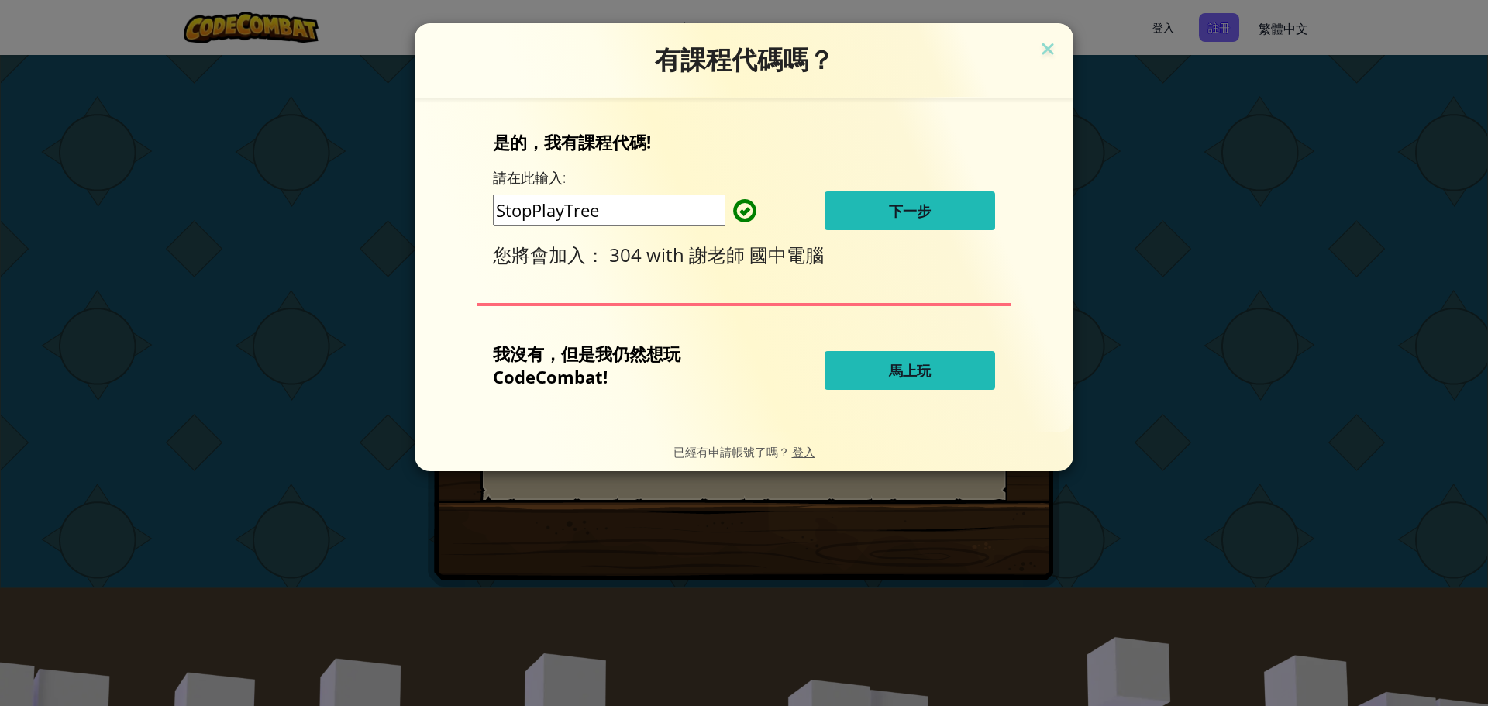 This screenshot has height=706, width=1488. Describe the element at coordinates (732, 451) in the screenshot. I see `span: 已經有申請帳號了嗎？` at that location.